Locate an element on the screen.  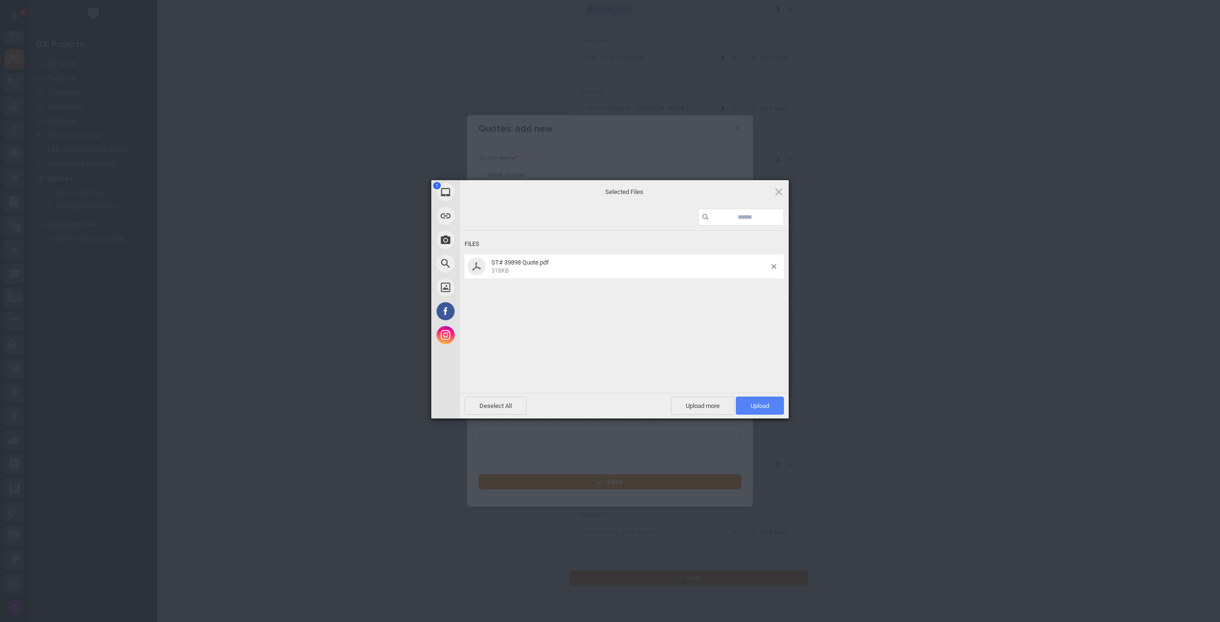
span: Click here or hit ESC to close picker is located at coordinates (779, 192).